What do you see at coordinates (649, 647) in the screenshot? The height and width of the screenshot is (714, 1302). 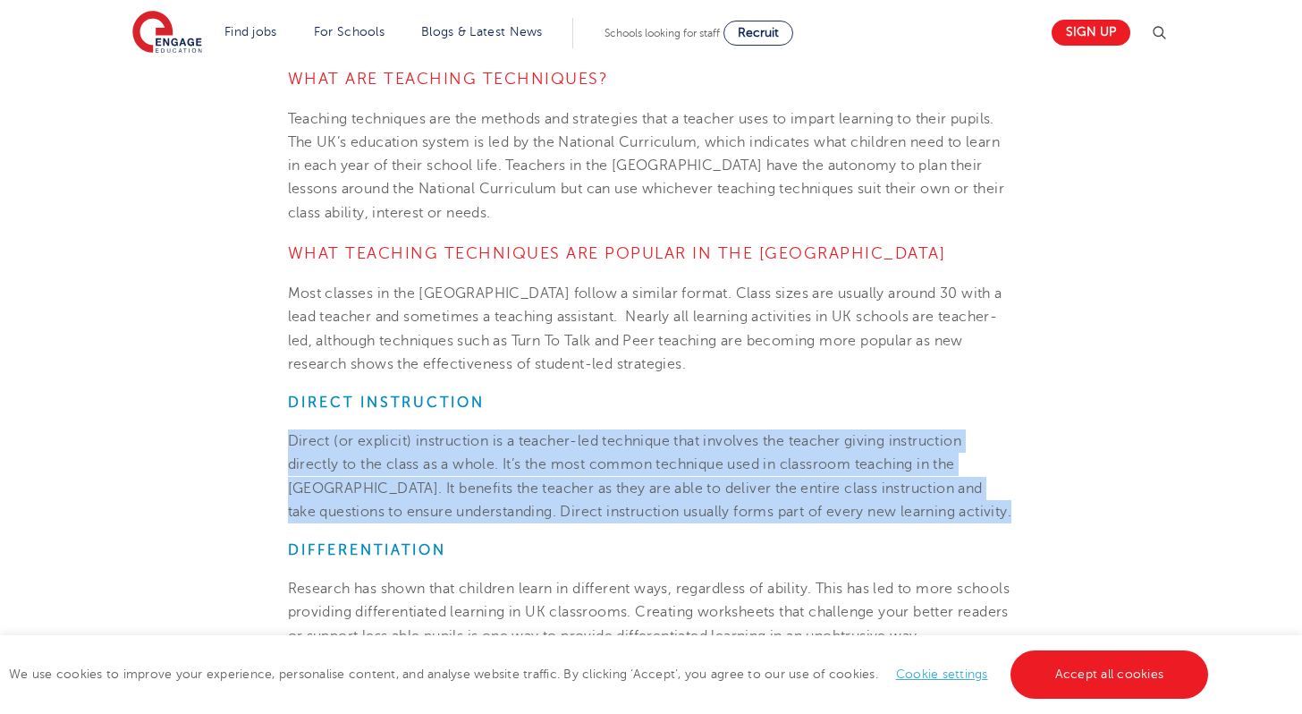 I see `span: Research has shown that children learn in different ways, regardless of ability. This has led to ...` at bounding box center [649, 647].